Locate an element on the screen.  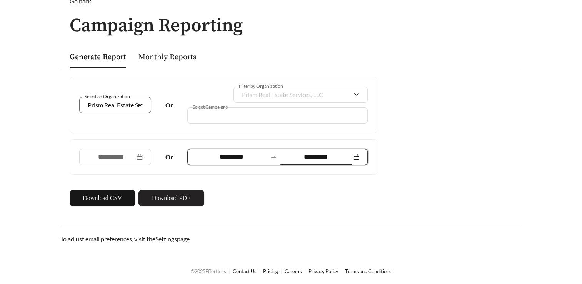
a: Contact Us is located at coordinates (245, 271).